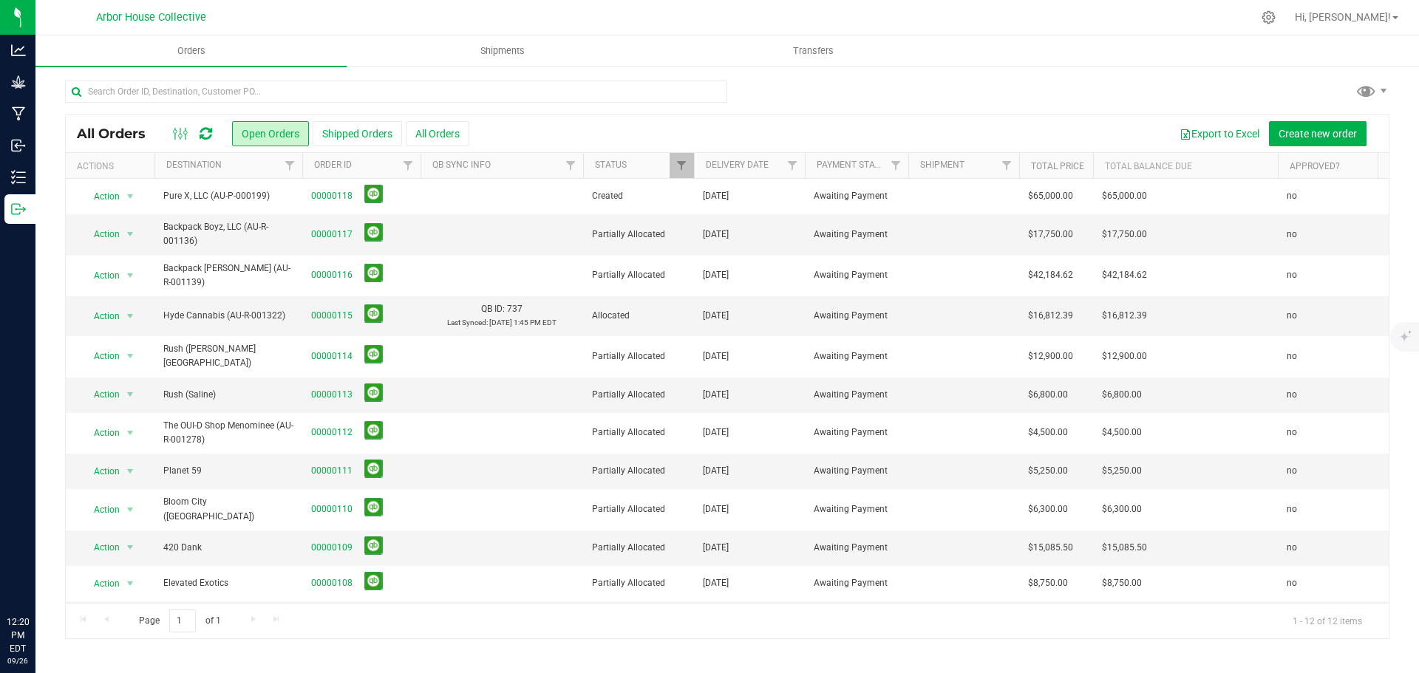 The image size is (1419, 673). What do you see at coordinates (1318, 134) in the screenshot?
I see `span: Create new order` at bounding box center [1318, 134].